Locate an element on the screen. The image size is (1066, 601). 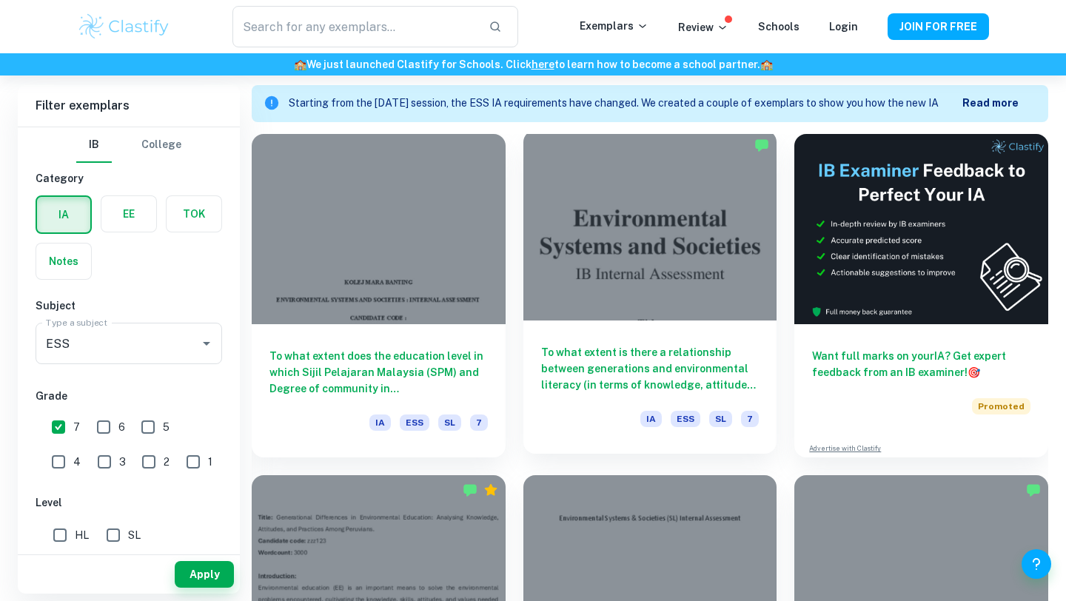
button: TOK is located at coordinates (194, 214).